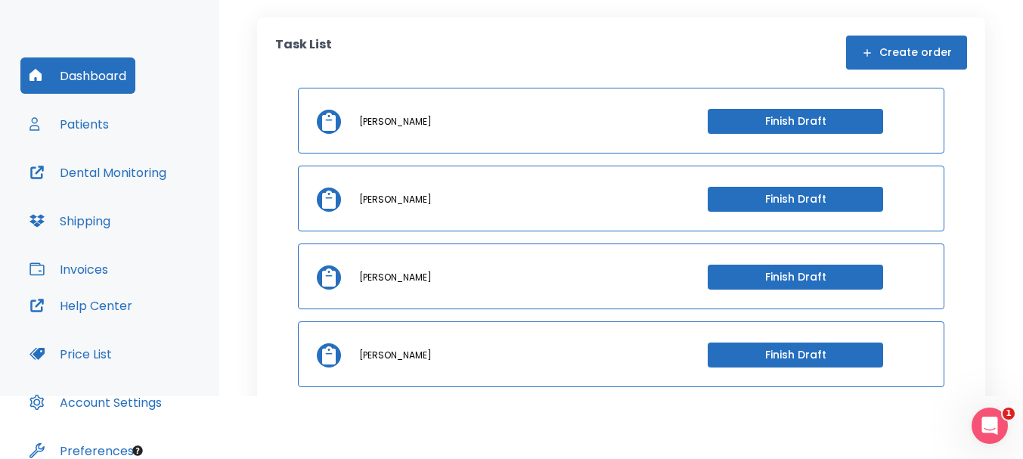 The image size is (1023, 459). Describe the element at coordinates (98, 172) in the screenshot. I see `a: Dental Monitoring` at that location.